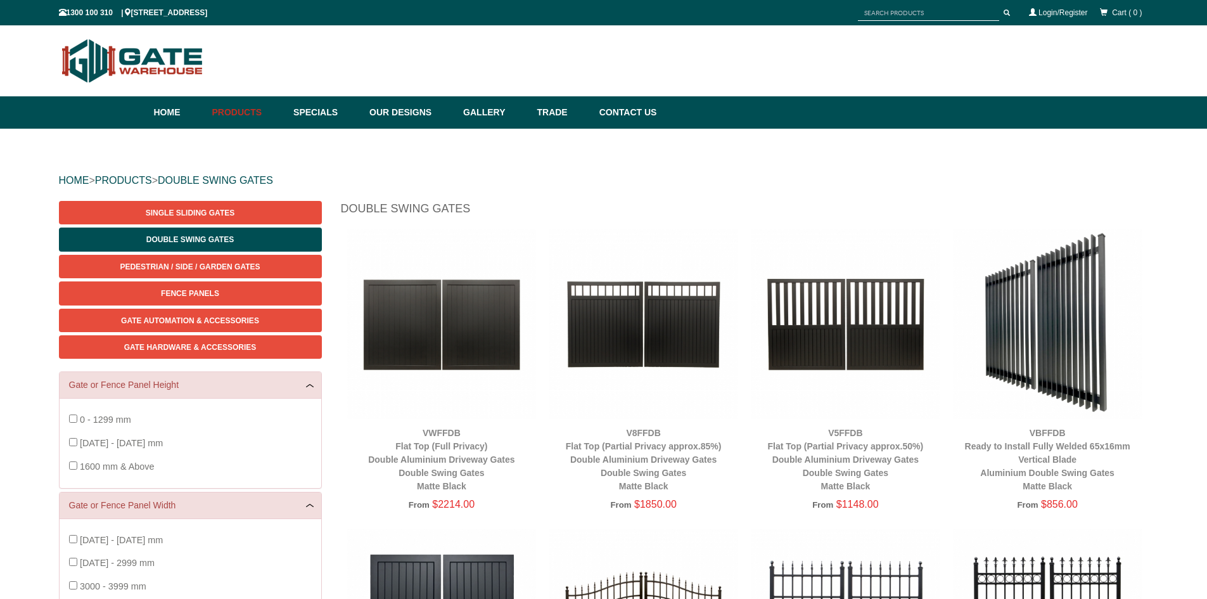  What do you see at coordinates (928, 13) in the screenshot?
I see `input: SEARCH PRODUCTS` at bounding box center [928, 13].